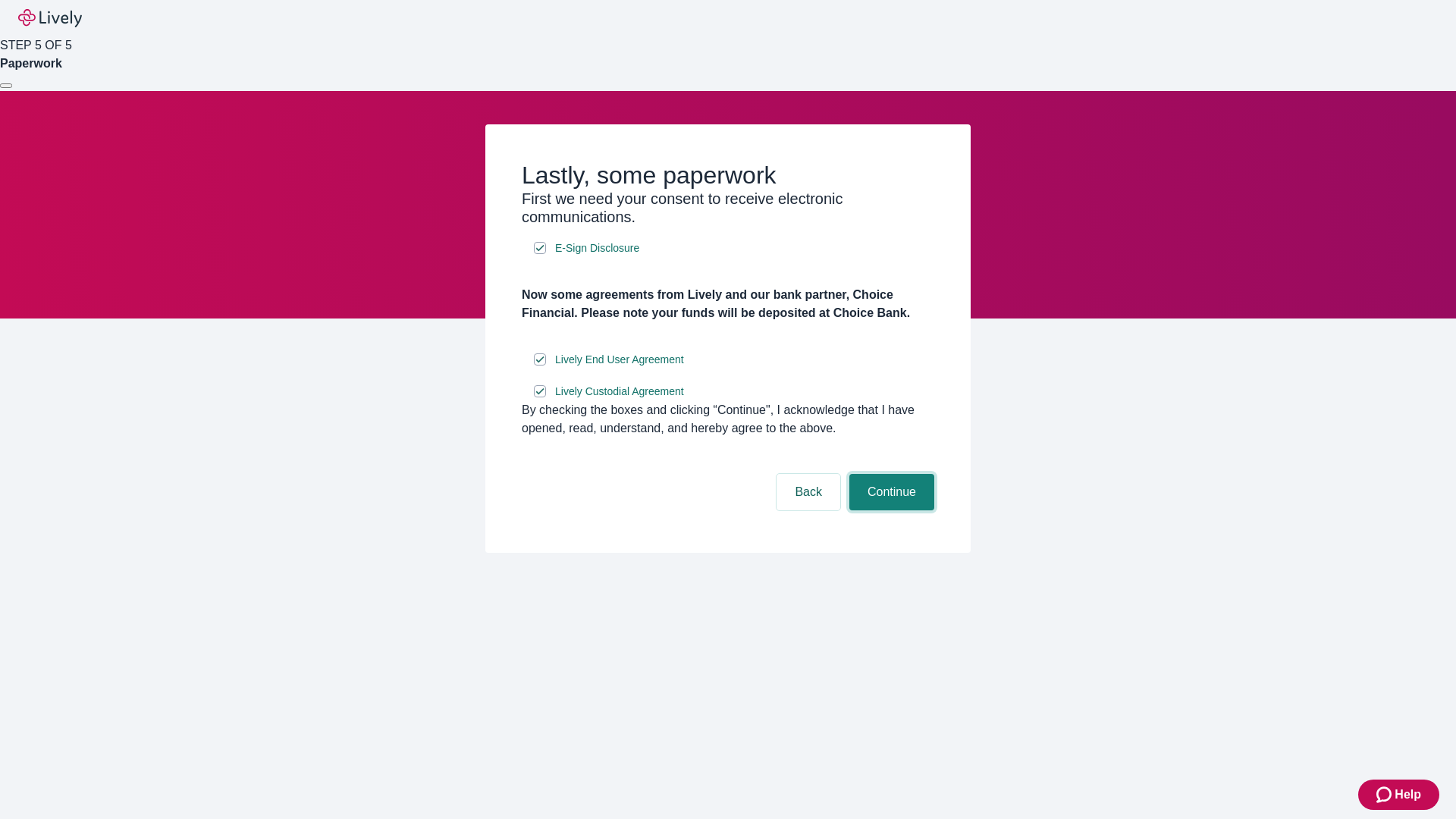  What do you see at coordinates (728, 304) in the screenshot?
I see `h4: Now some agreements from Lively and our bank partner, Choice Financial. Please note your funds wi...` at bounding box center [728, 304].